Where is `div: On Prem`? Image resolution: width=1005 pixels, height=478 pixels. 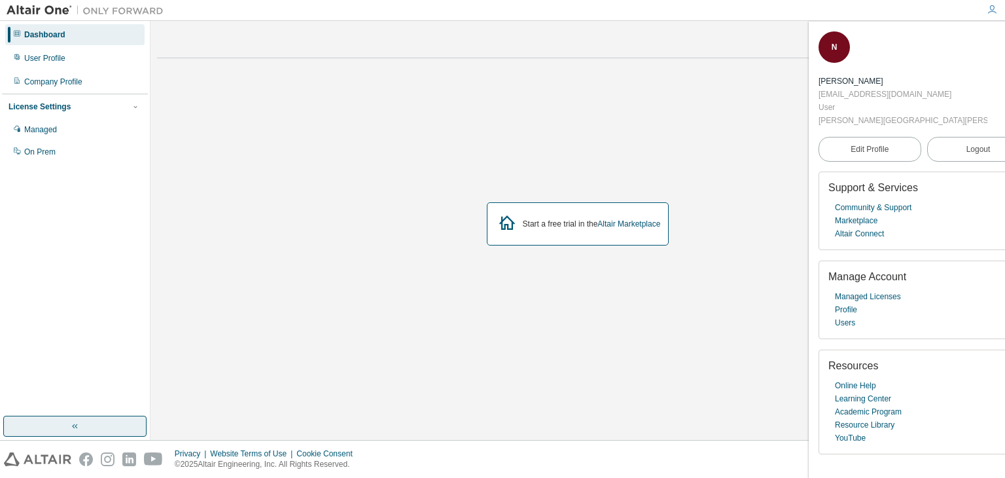
div: On Prem is located at coordinates (40, 152).